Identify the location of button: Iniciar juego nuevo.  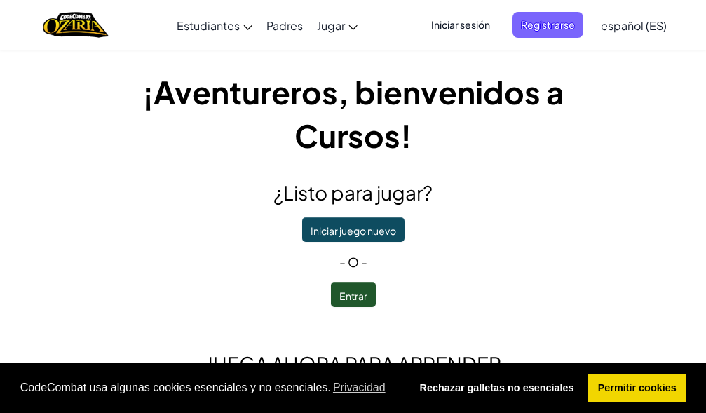
(354, 229).